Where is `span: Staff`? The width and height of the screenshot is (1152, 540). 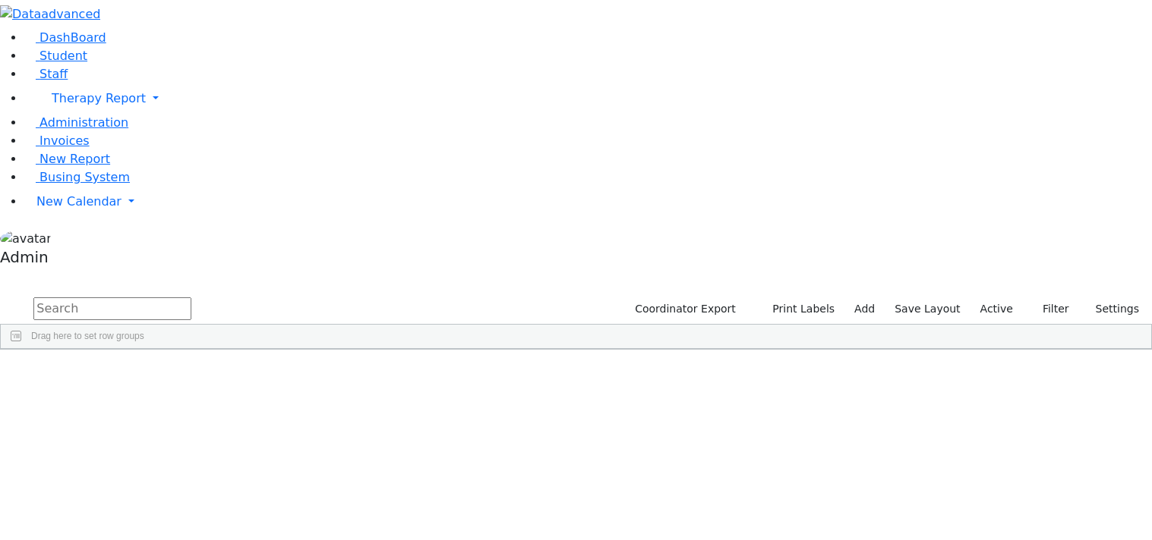
span: Staff is located at coordinates (53, 74).